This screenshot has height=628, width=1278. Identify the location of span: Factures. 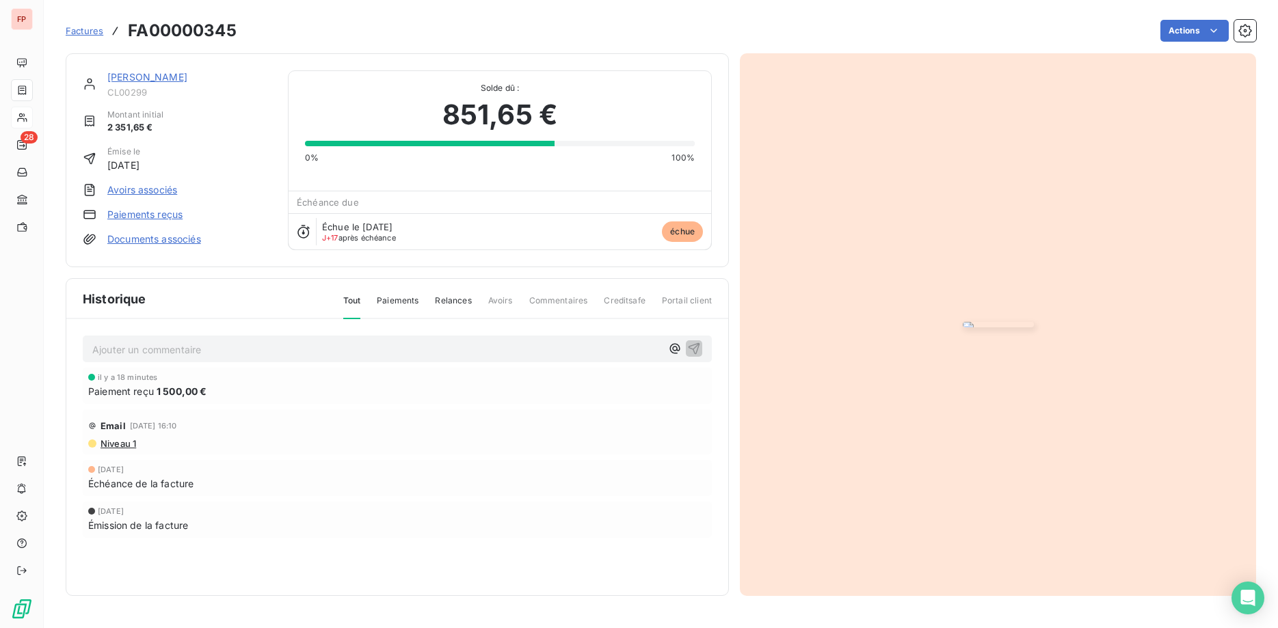
(84, 31).